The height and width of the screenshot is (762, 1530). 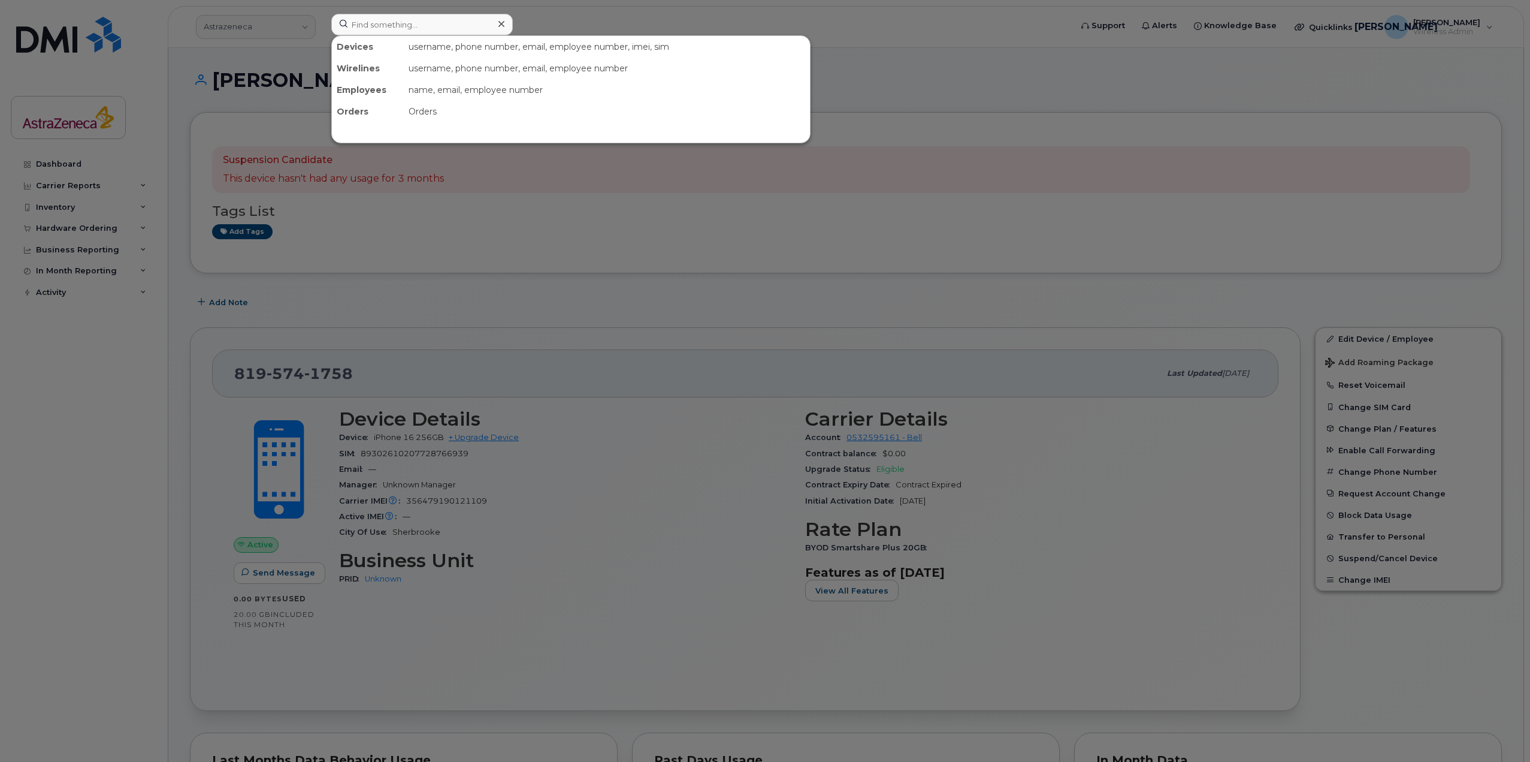 I want to click on div: username, phone number, email, employee number, imei, sim, so click(x=607, y=47).